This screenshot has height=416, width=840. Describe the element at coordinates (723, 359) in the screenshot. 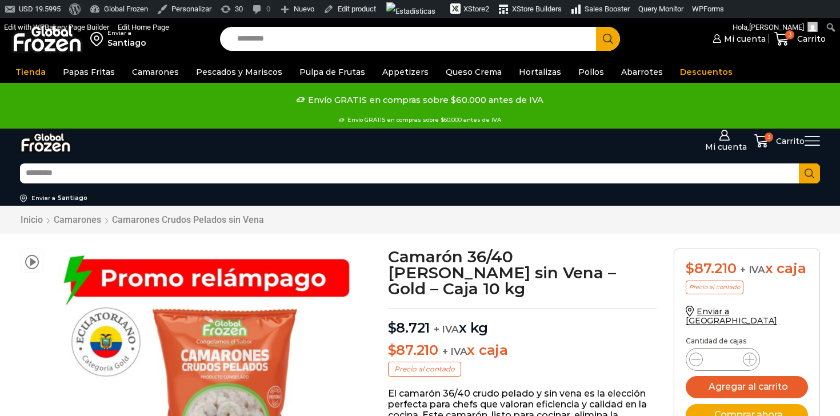

I see `input: Product quantity` at that location.